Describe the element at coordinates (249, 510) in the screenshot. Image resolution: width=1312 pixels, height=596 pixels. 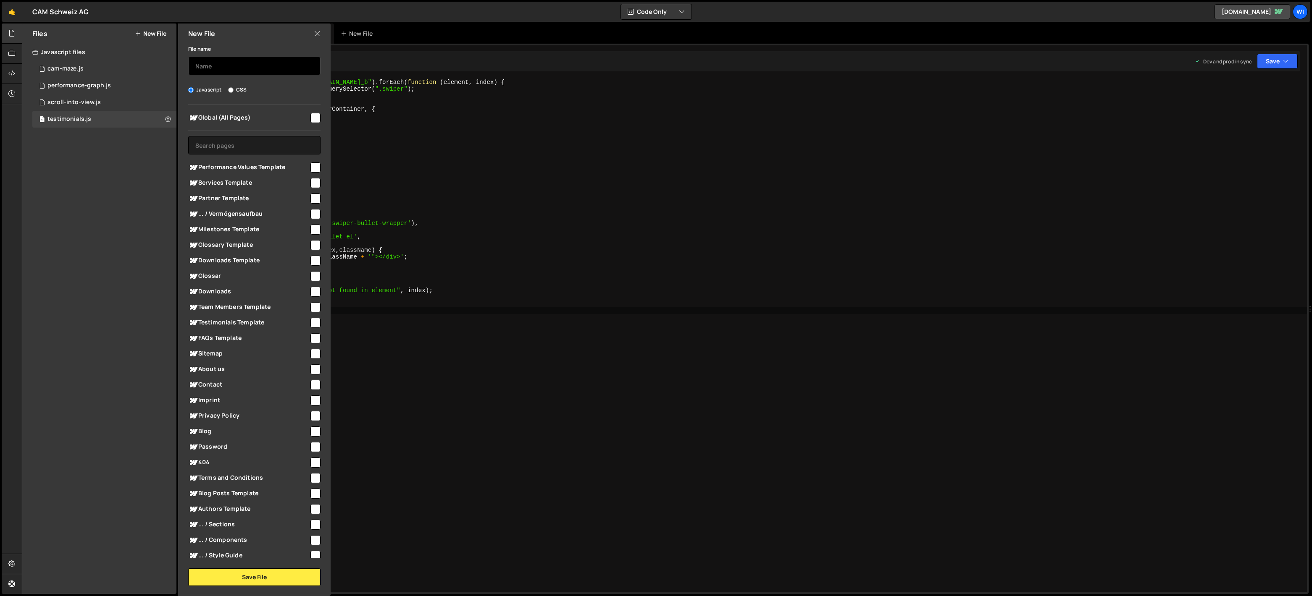
I see `span: Authors Template` at that location.